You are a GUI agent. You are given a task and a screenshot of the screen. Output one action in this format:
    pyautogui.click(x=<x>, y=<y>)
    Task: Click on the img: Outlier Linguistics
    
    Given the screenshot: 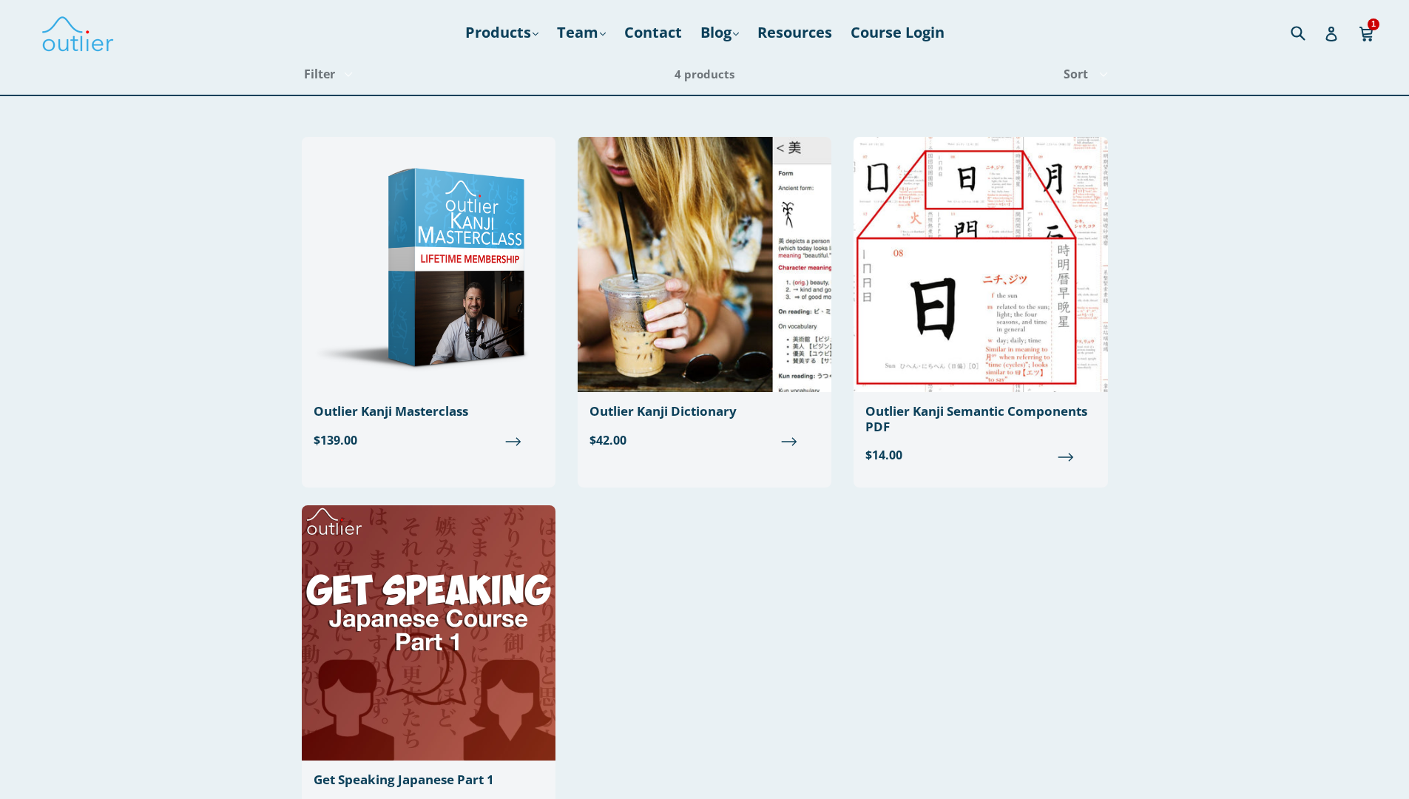 What is the action you would take?
    pyautogui.click(x=78, y=33)
    